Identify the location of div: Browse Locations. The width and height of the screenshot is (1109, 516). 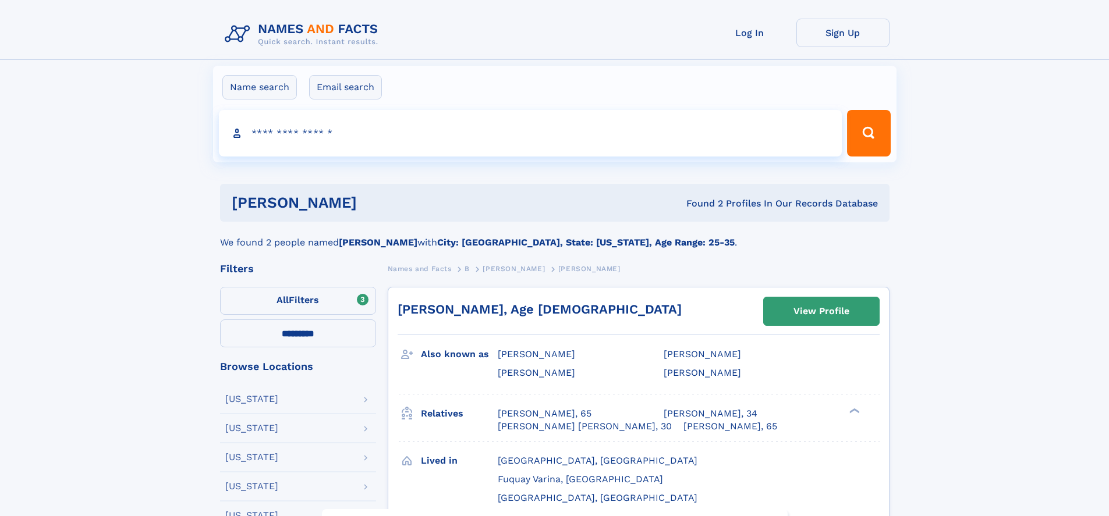
(298, 367).